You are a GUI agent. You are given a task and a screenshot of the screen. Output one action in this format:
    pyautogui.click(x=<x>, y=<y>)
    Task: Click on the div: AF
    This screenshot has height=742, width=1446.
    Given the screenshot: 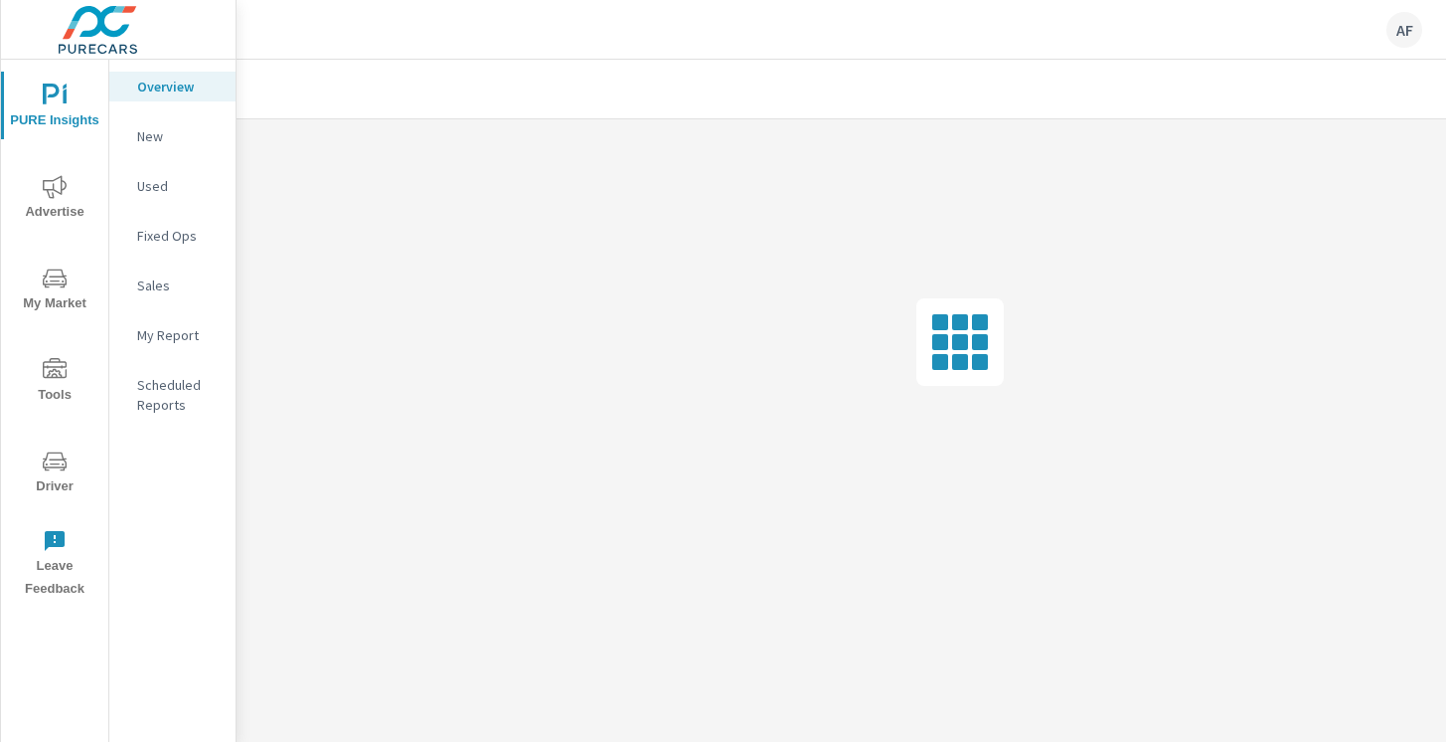 What is the action you would take?
    pyautogui.click(x=1405, y=30)
    